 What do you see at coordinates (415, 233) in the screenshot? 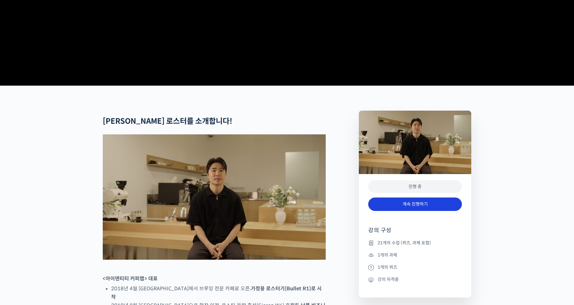
I see `h4: 강의 구성` at bounding box center [415, 233].